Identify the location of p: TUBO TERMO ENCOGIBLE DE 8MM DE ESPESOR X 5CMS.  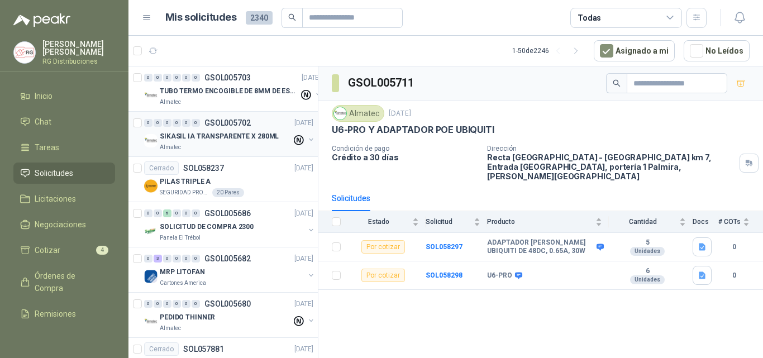
(229, 91).